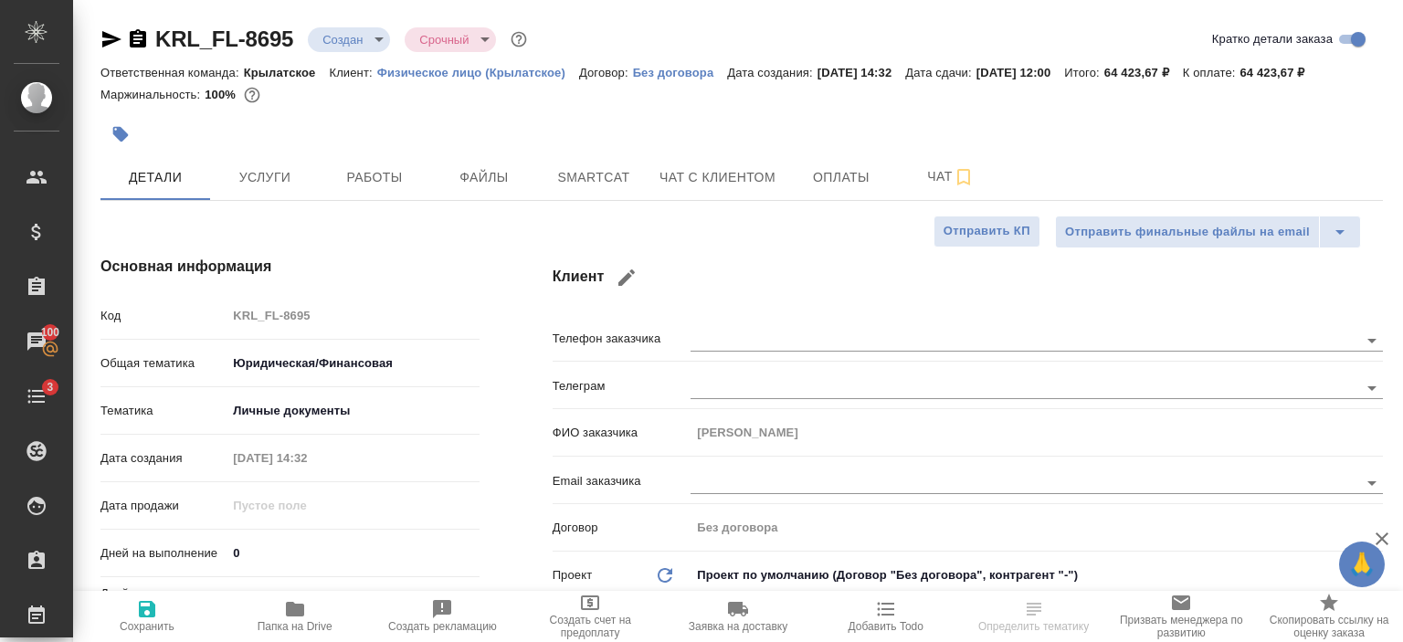 This screenshot has height=642, width=1403. Describe the element at coordinates (1034, 616) in the screenshot. I see `button: Определить тематику` at that location.